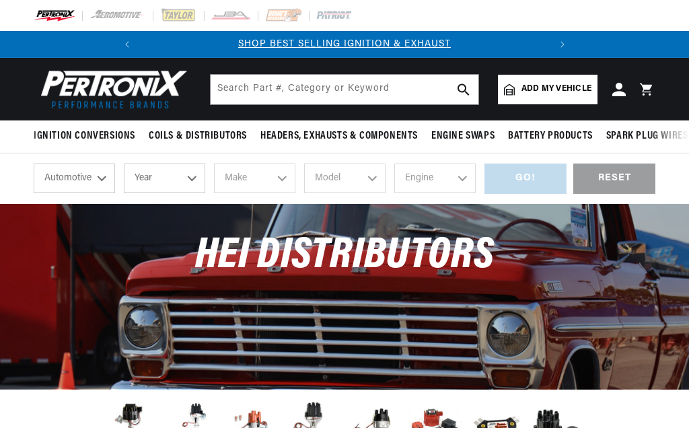 The image size is (689, 428). I want to click on input: Search Part #, Category or Keyword, so click(344, 89).